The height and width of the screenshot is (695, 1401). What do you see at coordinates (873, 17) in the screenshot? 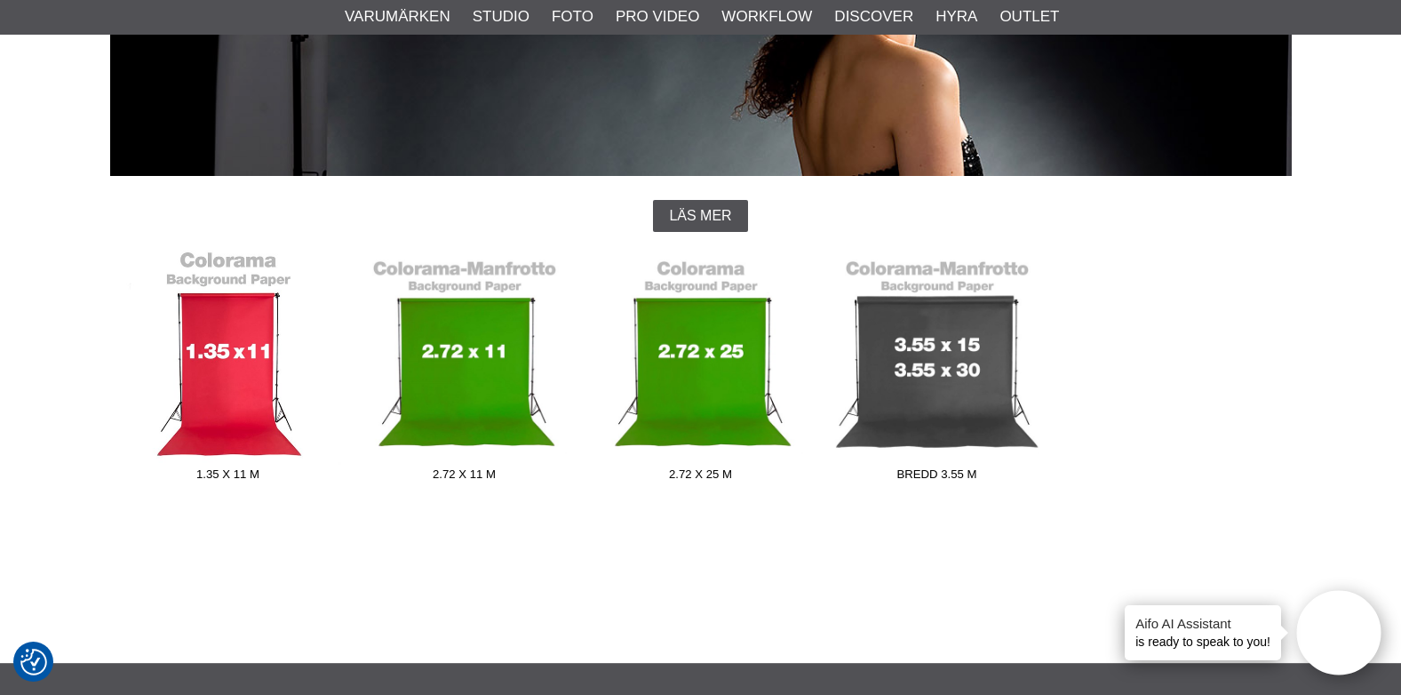
I see `a: Discover` at bounding box center [873, 17].